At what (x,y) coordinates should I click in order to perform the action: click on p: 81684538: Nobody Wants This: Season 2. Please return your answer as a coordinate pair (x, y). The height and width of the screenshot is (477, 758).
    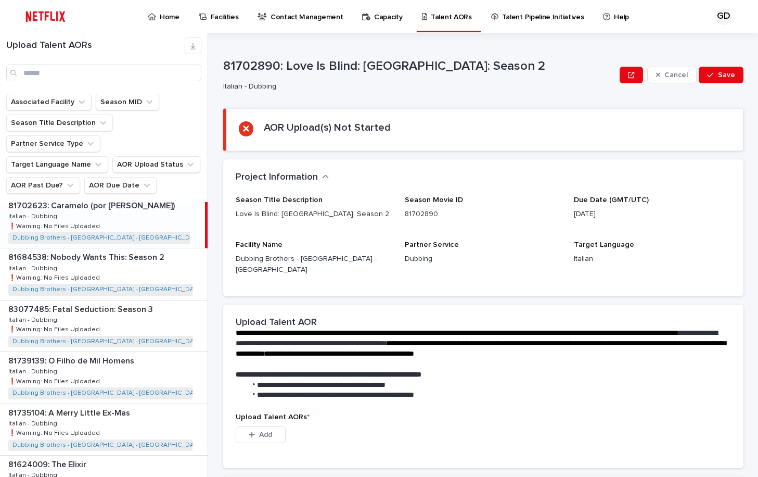
    Looking at the image, I should click on (87, 256).